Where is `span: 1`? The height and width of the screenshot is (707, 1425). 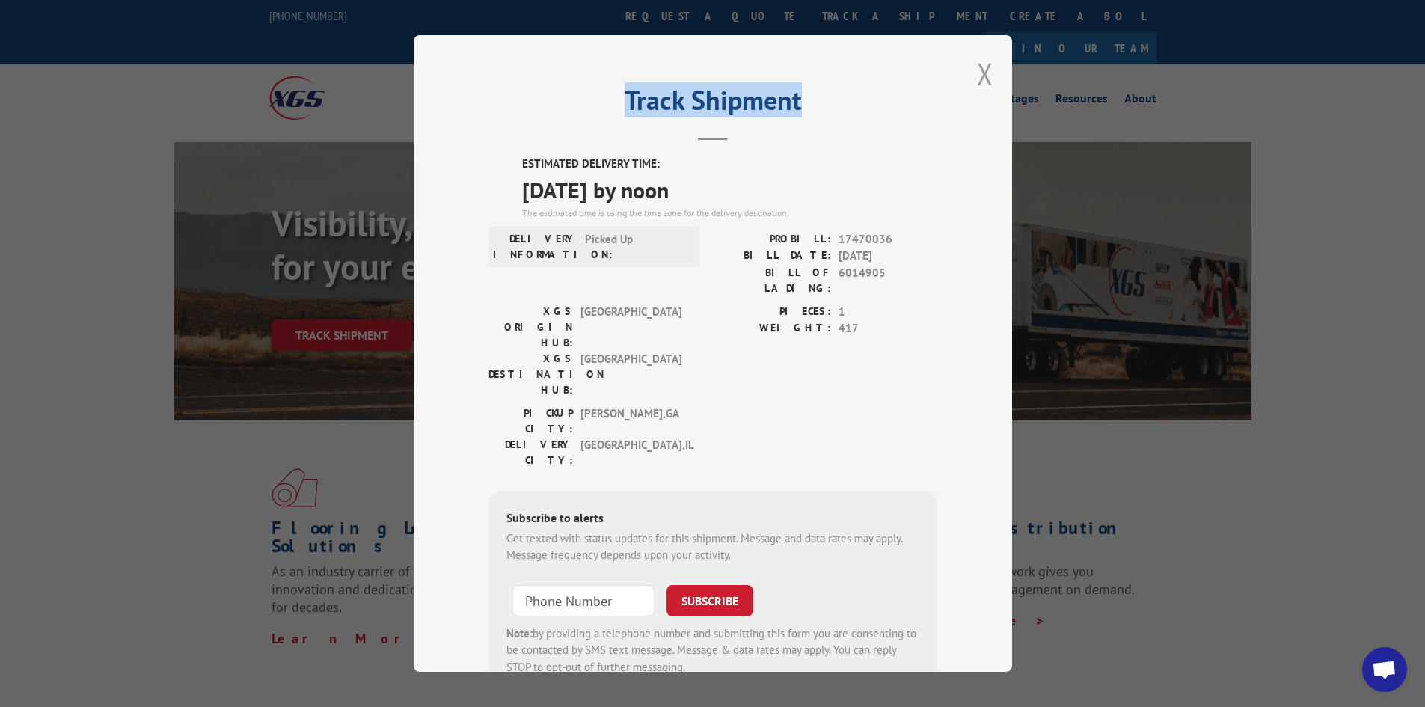
span: 1 is located at coordinates (888, 312).